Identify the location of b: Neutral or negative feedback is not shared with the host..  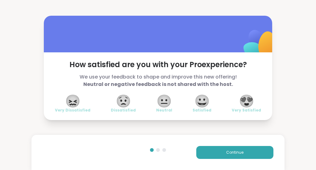
(158, 84).